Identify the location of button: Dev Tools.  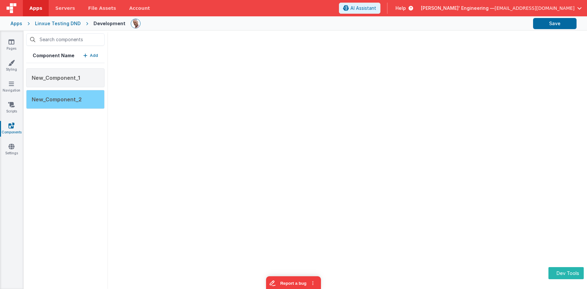
(566, 273).